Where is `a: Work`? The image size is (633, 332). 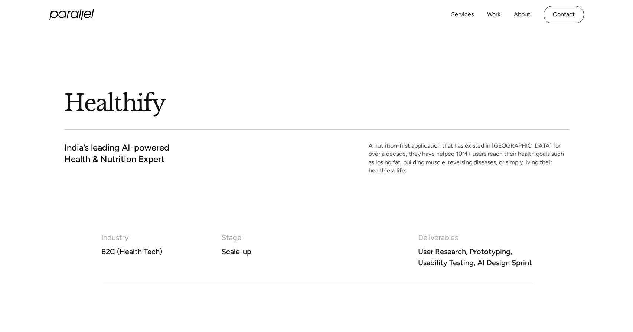
a: Work is located at coordinates (494, 14).